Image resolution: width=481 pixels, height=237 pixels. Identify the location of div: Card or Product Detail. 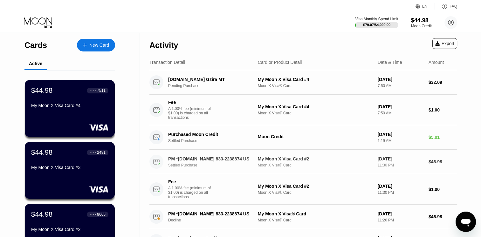
(280, 62).